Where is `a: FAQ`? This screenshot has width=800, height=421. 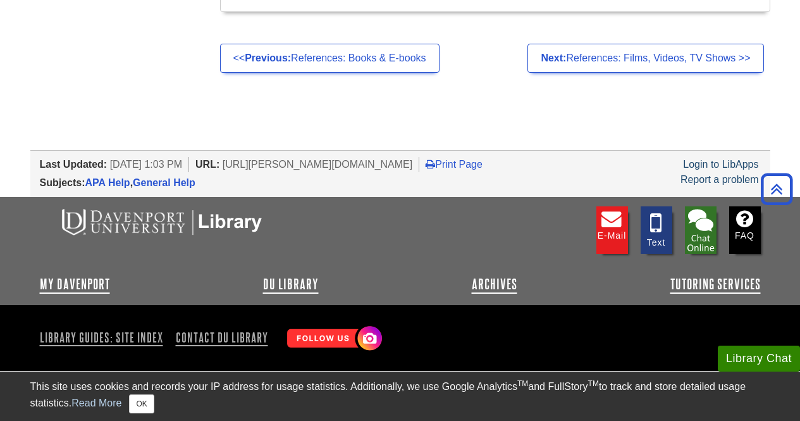 a: FAQ is located at coordinates (745, 230).